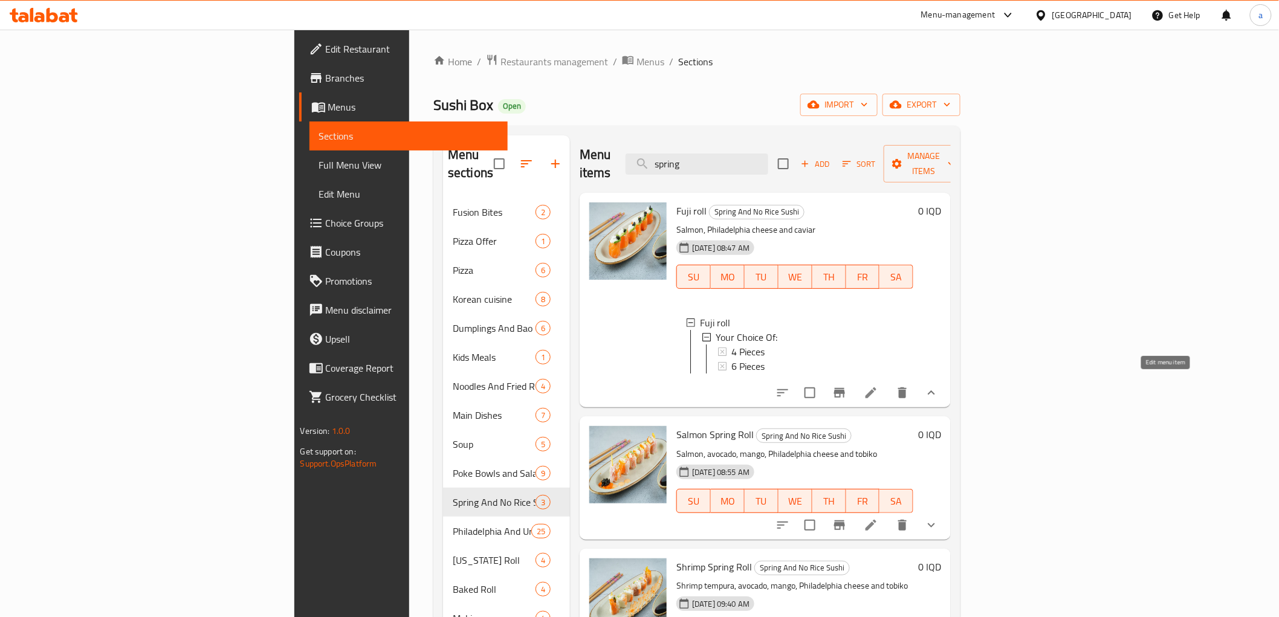 This screenshot has width=1279, height=617. What do you see at coordinates (492, 532) in the screenshot?
I see `span: Philadelphia And Uramaki Roll` at bounding box center [492, 532].